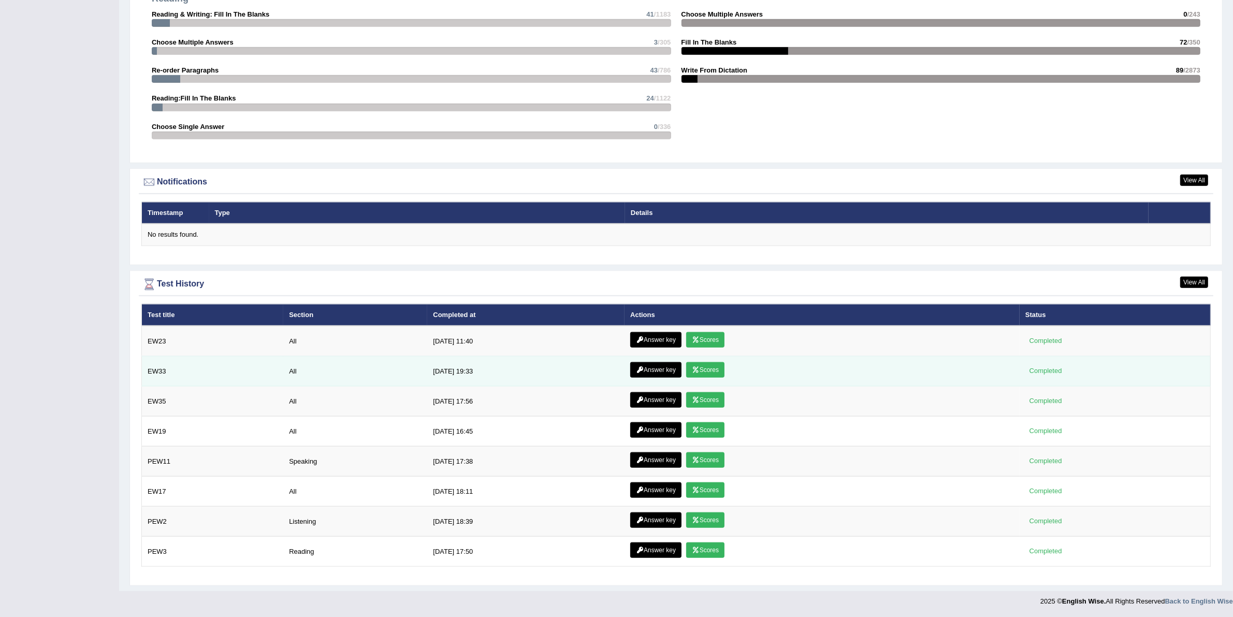  I want to click on a: Back to English Wise, so click(1199, 601).